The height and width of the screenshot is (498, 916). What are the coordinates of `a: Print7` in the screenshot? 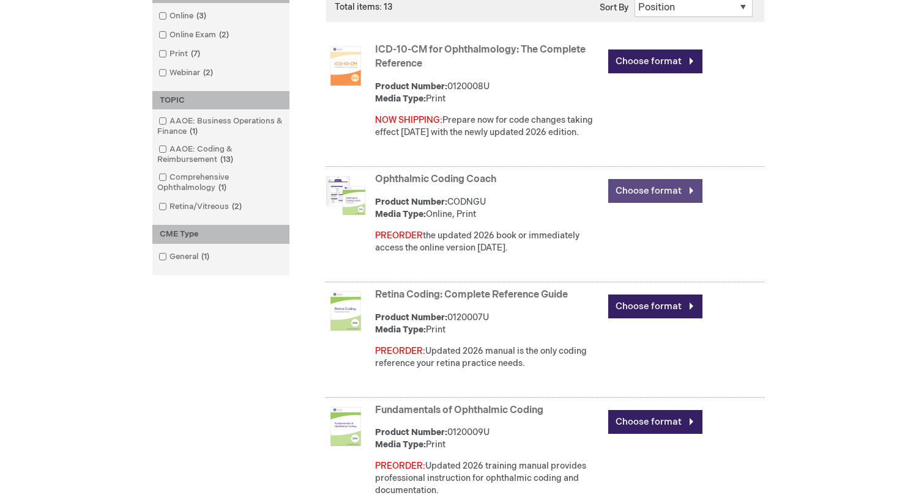 It's located at (180, 54).